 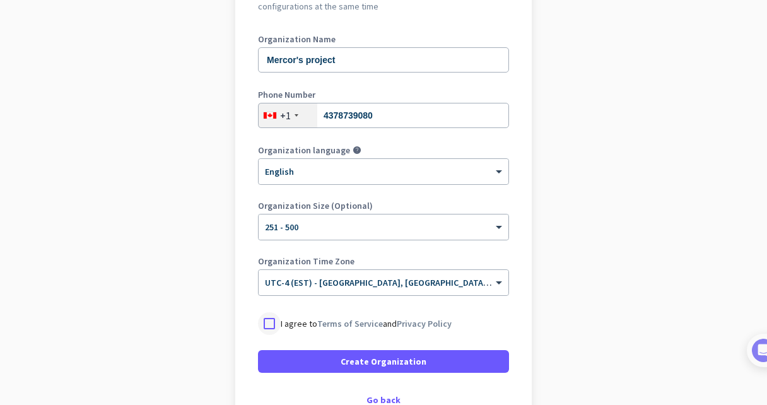 I want to click on label: Organization Size (Optional), so click(x=384, y=206).